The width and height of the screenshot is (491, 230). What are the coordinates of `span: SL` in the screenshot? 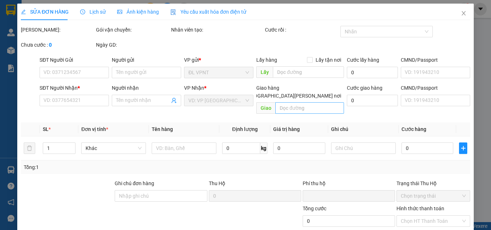 It's located at (46, 129).